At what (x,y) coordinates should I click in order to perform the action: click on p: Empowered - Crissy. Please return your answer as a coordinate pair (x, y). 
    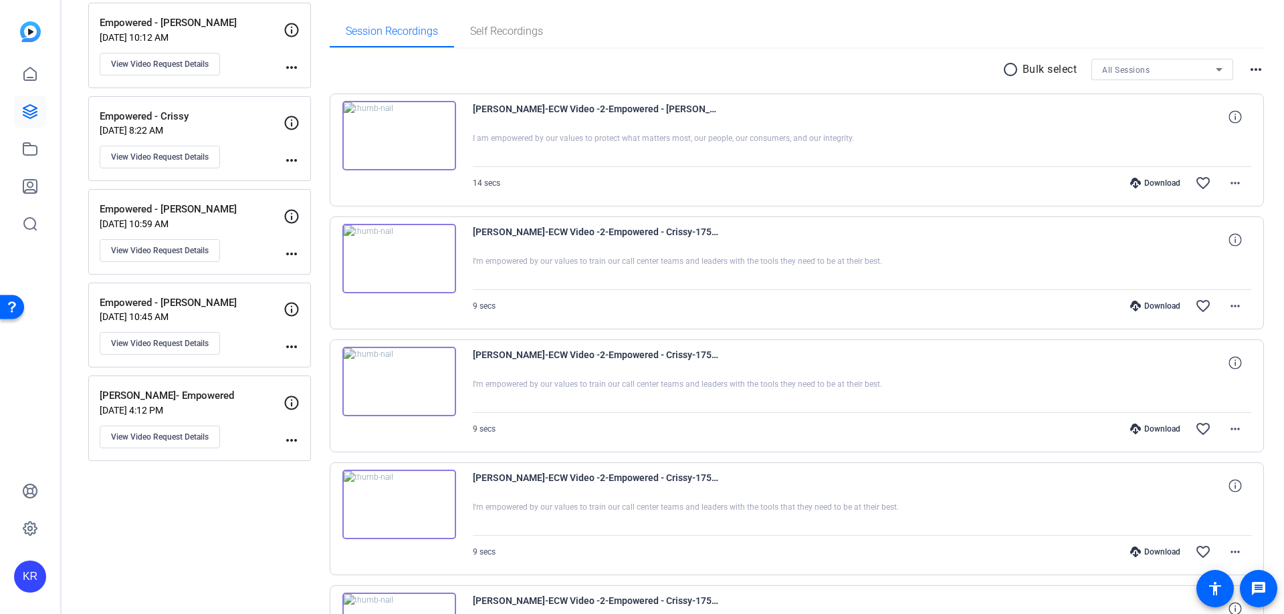
    Looking at the image, I should click on (191, 116).